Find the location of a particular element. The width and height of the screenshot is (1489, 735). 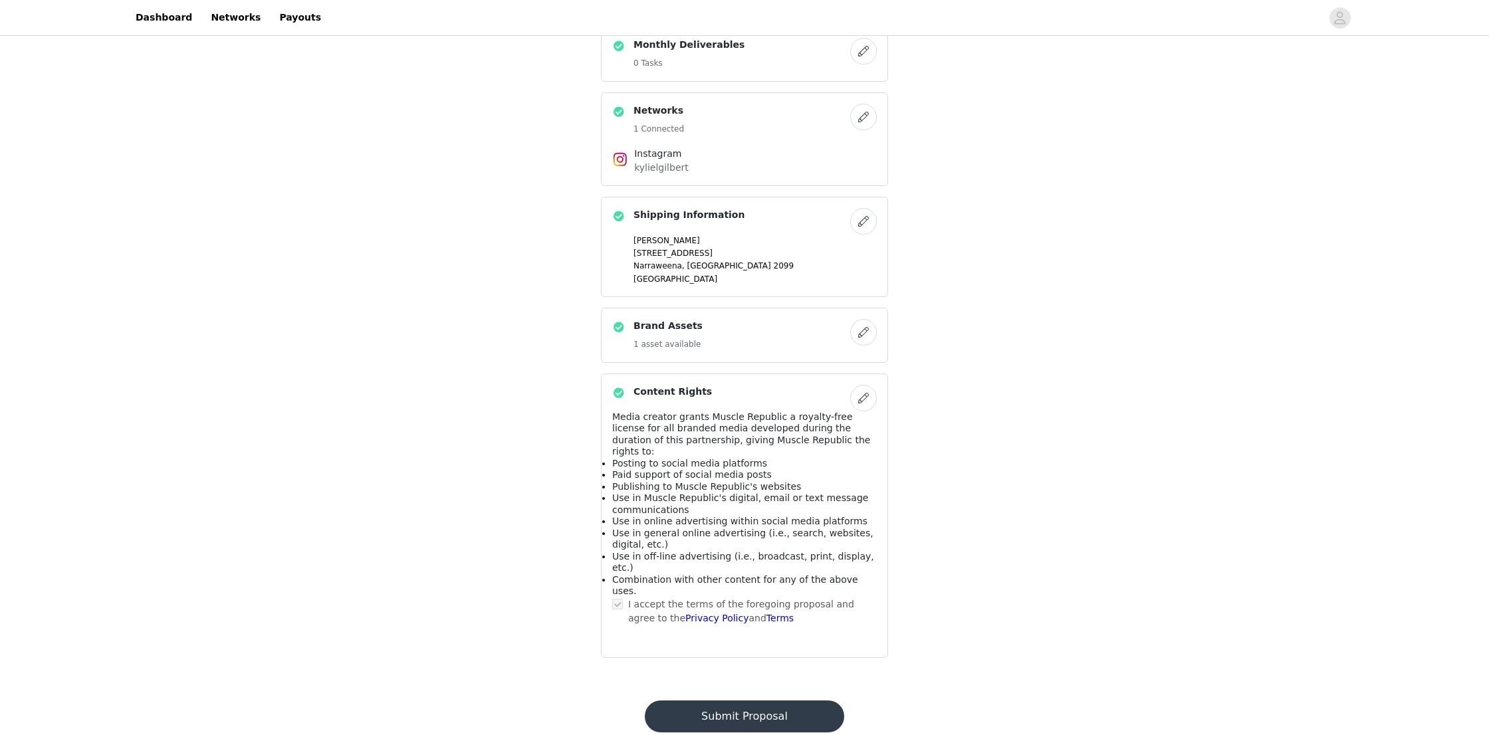

span: Combination with other content for any of the above uses. is located at coordinates (735, 586).